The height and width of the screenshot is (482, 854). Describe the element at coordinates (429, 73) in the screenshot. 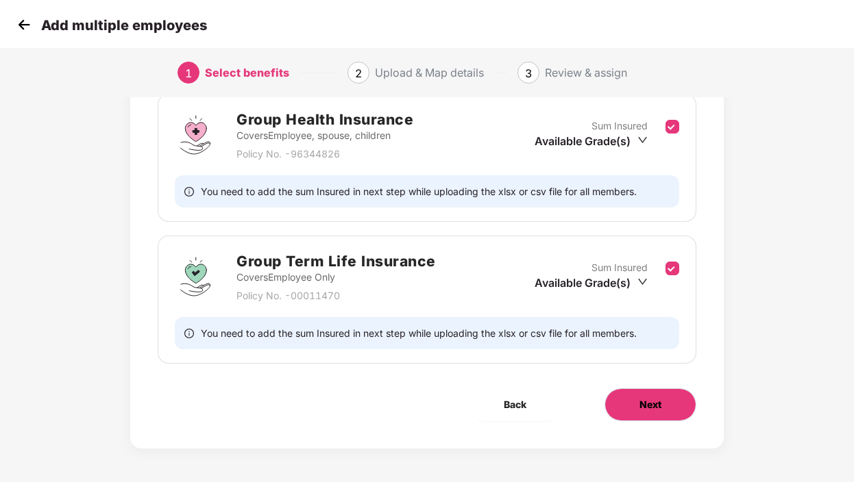

I see `div: Upload & Map details` at that location.